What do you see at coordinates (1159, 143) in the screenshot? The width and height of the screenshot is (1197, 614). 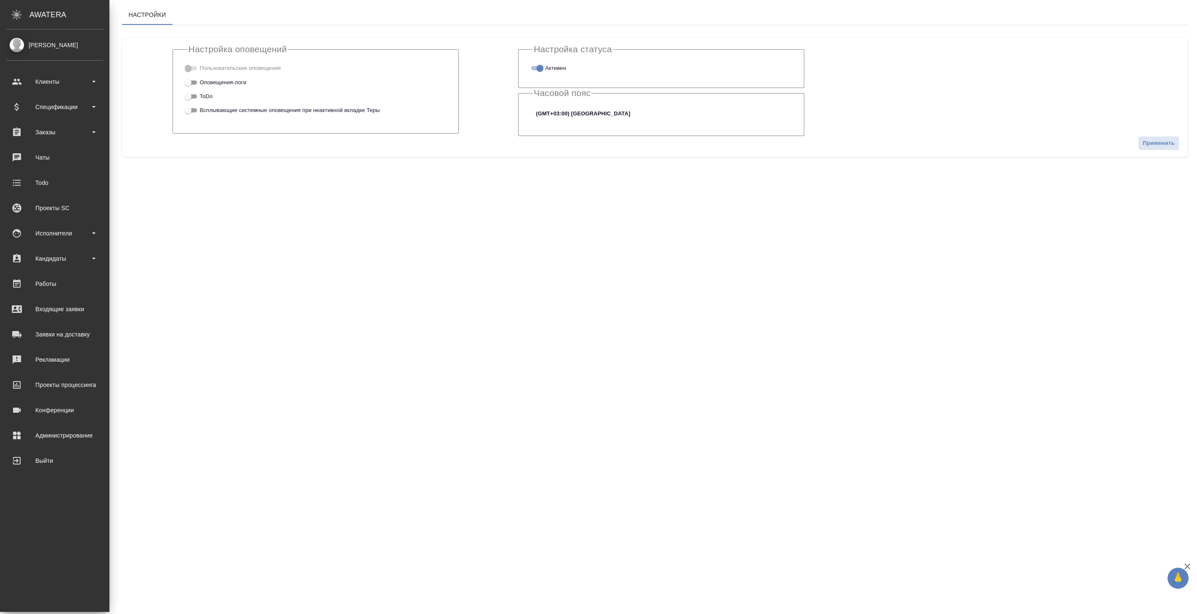 I see `span: Применить` at bounding box center [1159, 143].